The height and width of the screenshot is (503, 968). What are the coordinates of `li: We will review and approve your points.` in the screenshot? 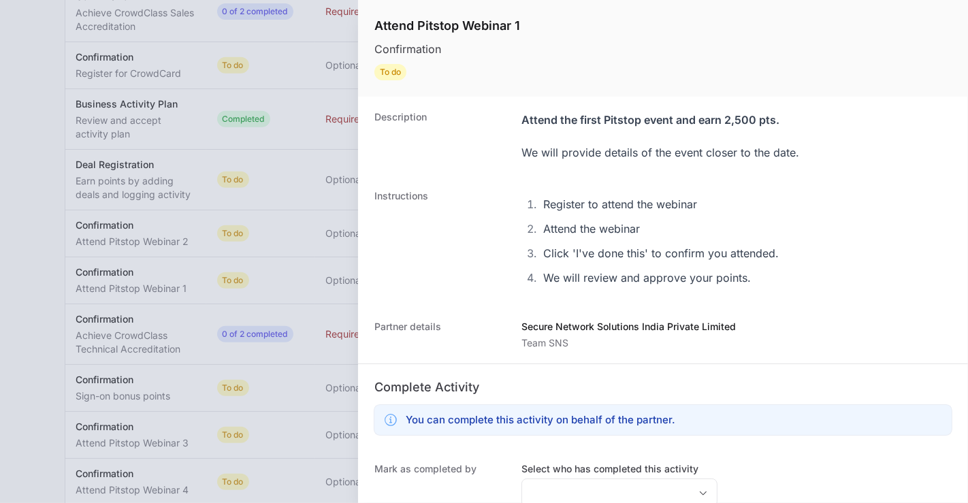 It's located at (659, 278).